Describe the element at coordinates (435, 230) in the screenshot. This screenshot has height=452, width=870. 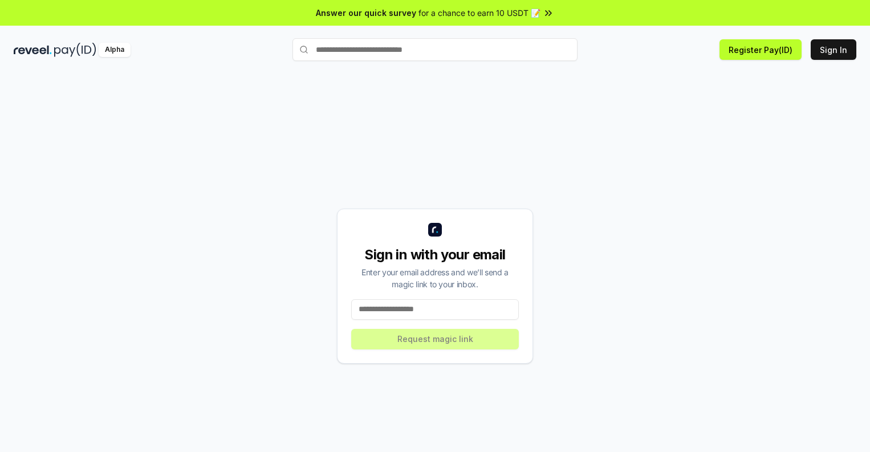
I see `img: logo_small` at that location.